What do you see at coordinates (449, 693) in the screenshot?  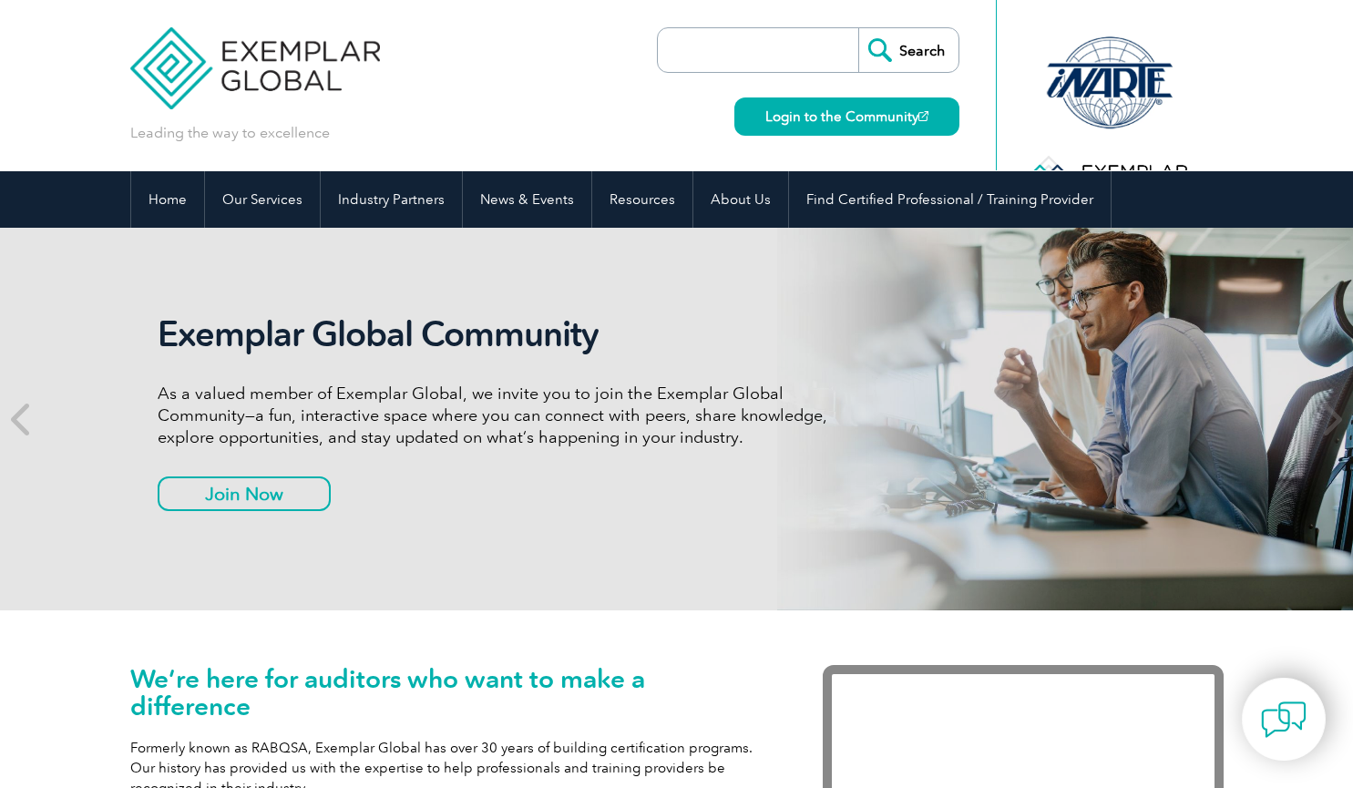 I see `h1: We’re here for auditors who want to make a difference` at bounding box center [449, 693].